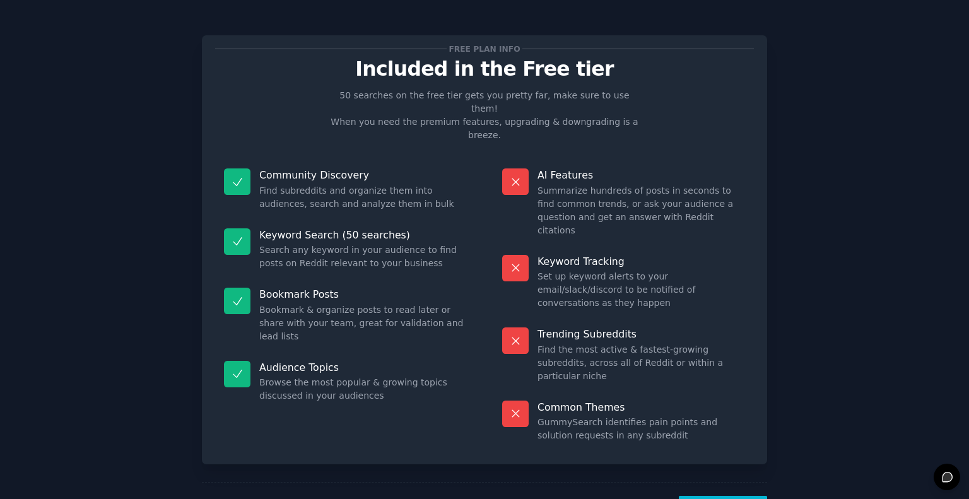 This screenshot has height=499, width=969. Describe the element at coordinates (363, 235) in the screenshot. I see `p: Keyword Search (50 searches)` at that location.